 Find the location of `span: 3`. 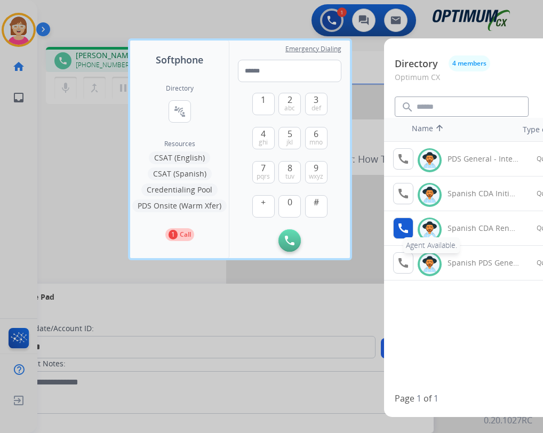

span: 3 is located at coordinates (316, 100).